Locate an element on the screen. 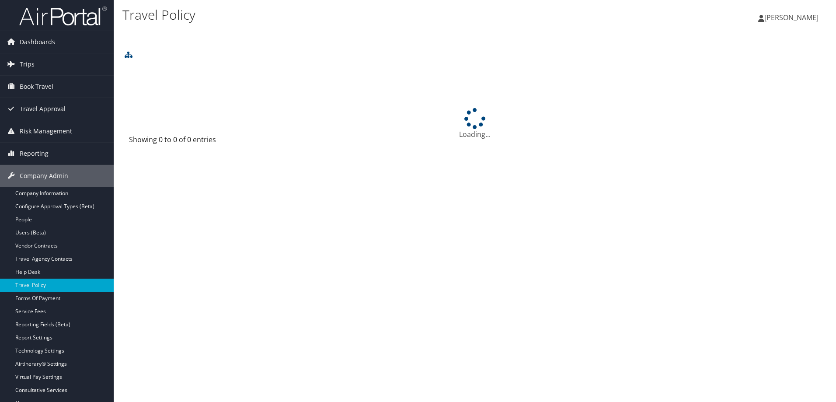 This screenshot has width=836, height=402. span: Travel Approval is located at coordinates (42, 109).